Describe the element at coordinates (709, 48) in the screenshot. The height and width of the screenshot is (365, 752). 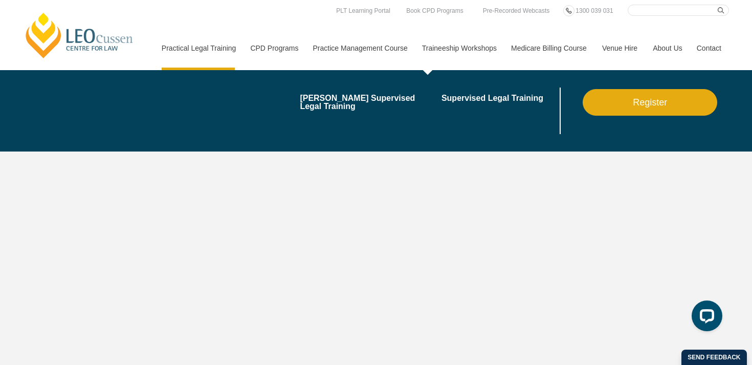
I see `a: Contact` at that location.